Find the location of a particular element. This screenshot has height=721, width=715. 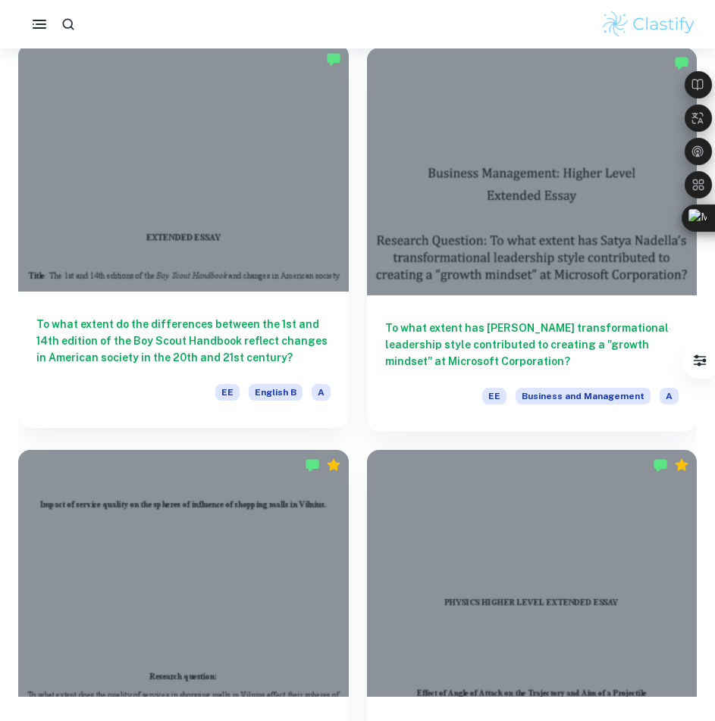

a: To what extent do the differences between the 1st and 14th edition of the Boy Scout Handbook refl... is located at coordinates (183, 239).